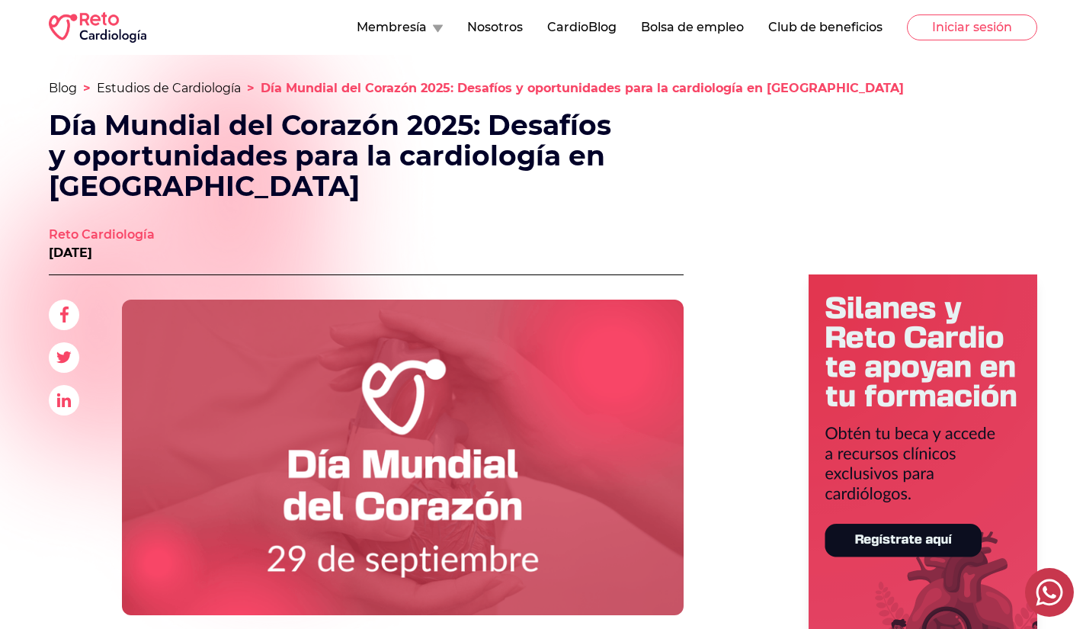 The width and height of the screenshot is (1086, 629). What do you see at coordinates (826, 27) in the screenshot?
I see `button: Club de beneficios` at bounding box center [826, 27].